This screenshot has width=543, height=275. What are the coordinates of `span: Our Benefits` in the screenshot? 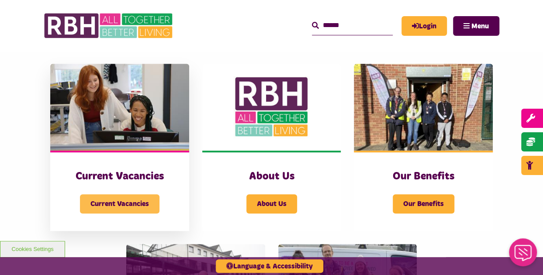 It's located at (423, 204).